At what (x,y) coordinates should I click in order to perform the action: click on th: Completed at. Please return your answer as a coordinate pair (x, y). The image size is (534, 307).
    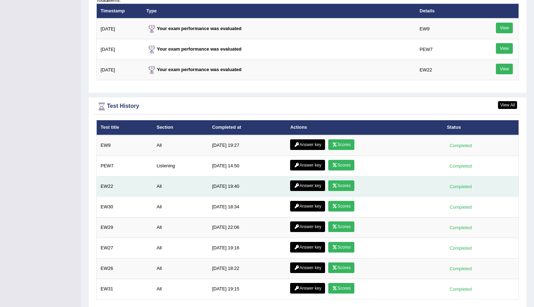
    Looking at the image, I should click on (248, 127).